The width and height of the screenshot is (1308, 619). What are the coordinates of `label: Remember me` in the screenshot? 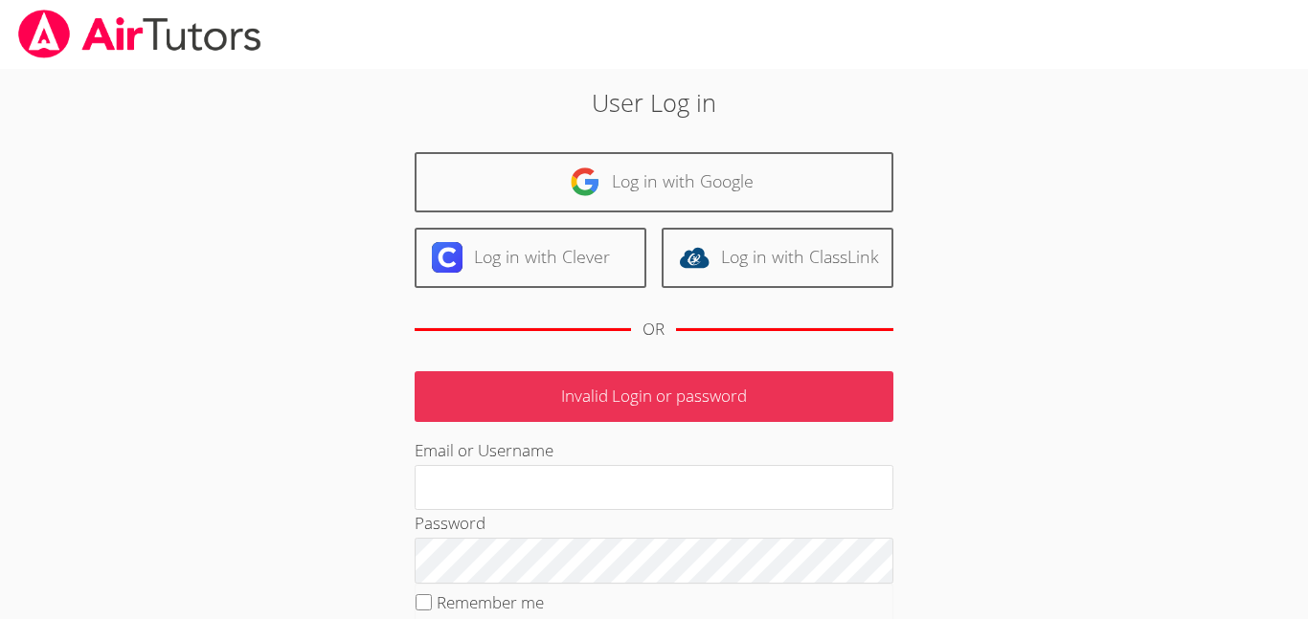 It's located at (490, 602).